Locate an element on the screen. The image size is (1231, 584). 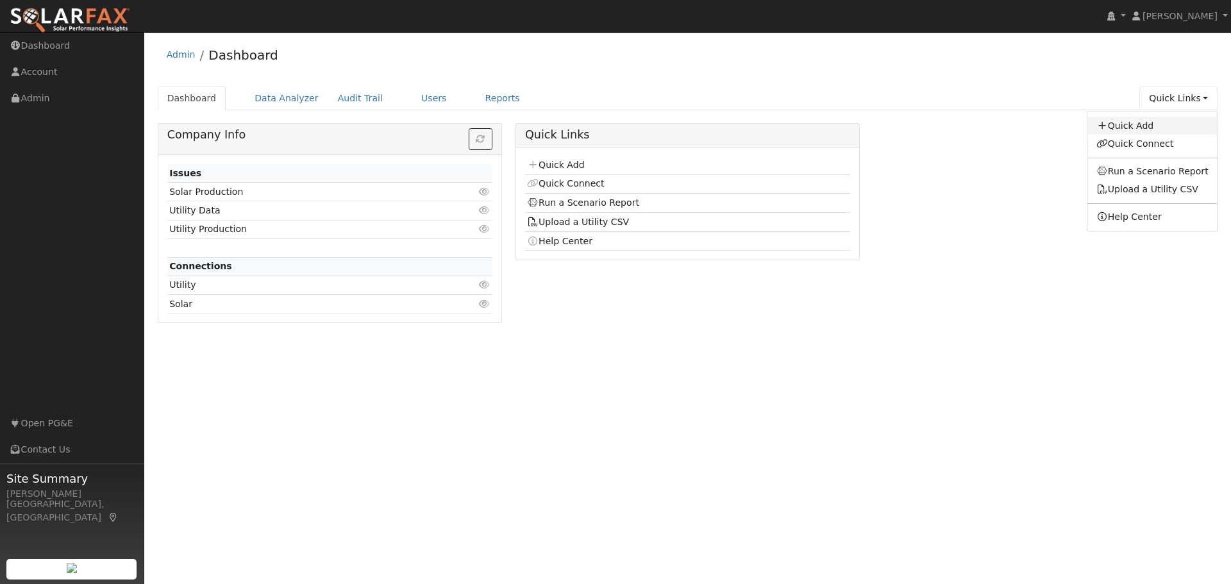
td: Utility Data is located at coordinates (303, 210).